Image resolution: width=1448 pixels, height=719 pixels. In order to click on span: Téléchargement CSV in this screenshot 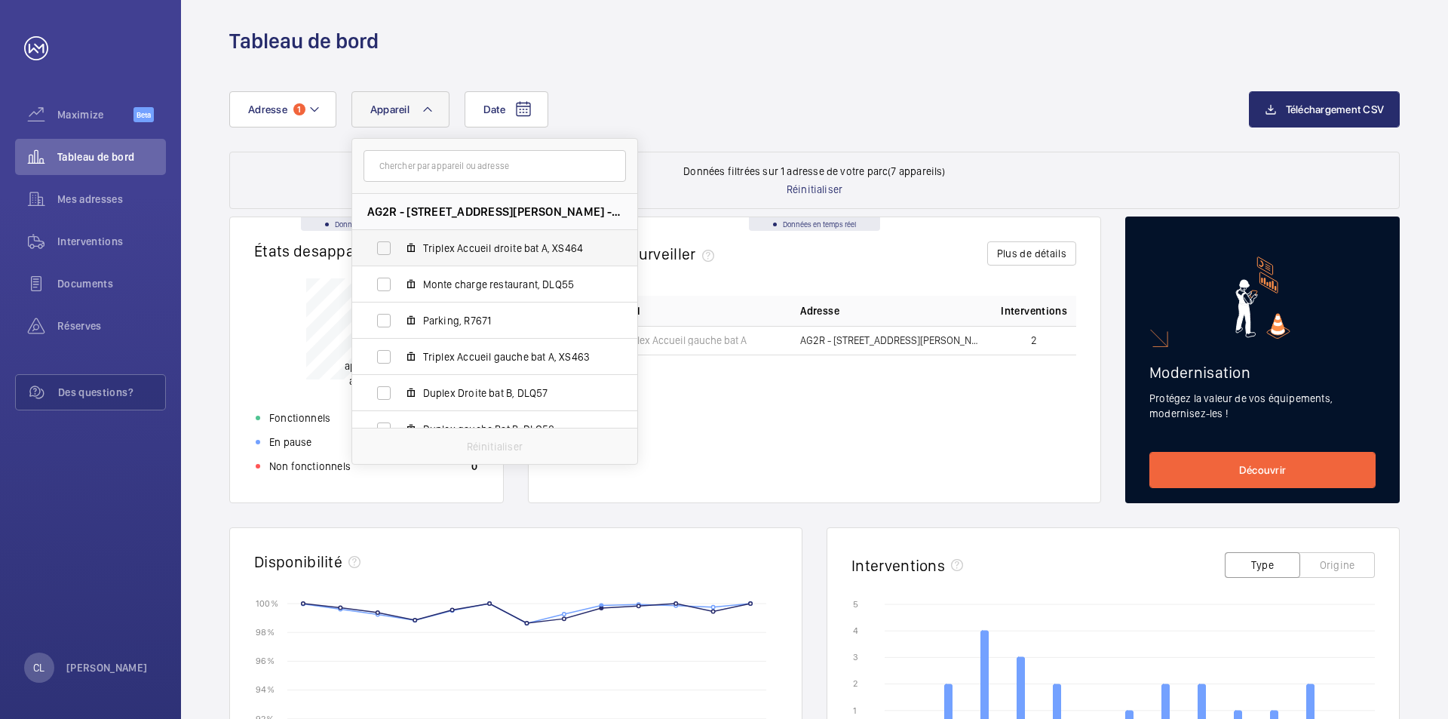, I will do `click(1335, 109)`.